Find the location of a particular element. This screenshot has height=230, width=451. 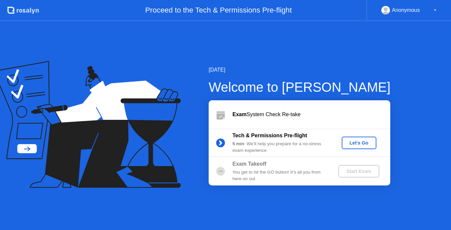

div: : We’ll help you prepare for a no-stress exam experience is located at coordinates (280, 147).